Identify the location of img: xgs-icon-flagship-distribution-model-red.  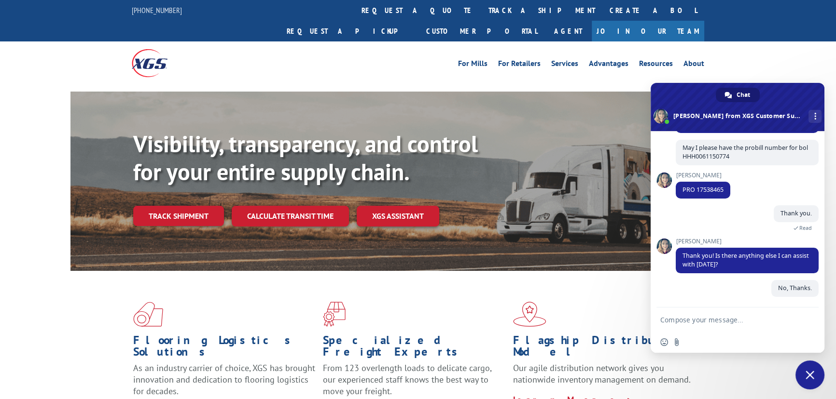
(529, 315).